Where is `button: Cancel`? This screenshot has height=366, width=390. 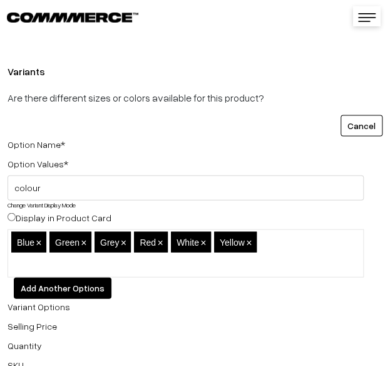 button: Cancel is located at coordinates (362, 125).